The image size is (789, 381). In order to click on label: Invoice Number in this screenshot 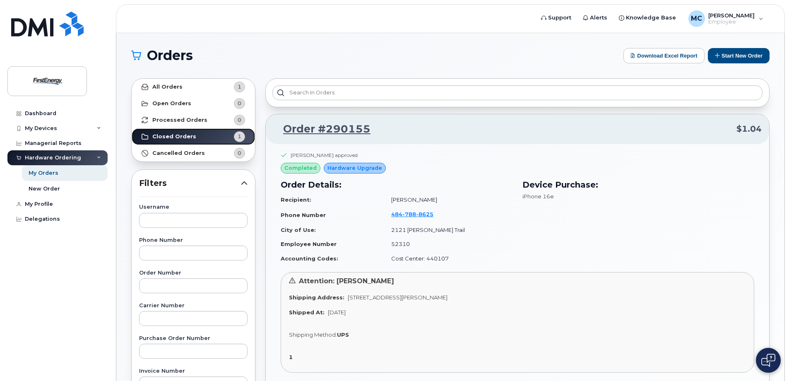, I will do `click(193, 371)`.